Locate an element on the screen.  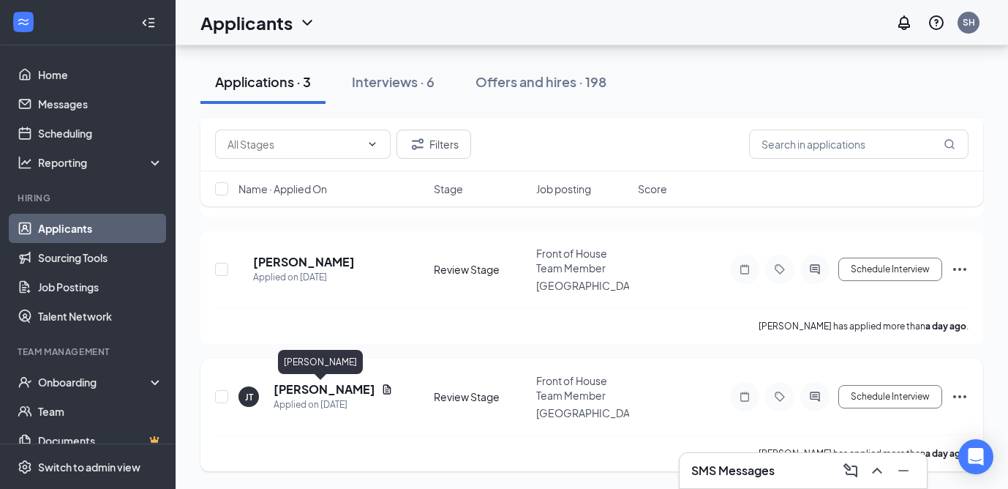
a: Scheduling is located at coordinates (100, 133).